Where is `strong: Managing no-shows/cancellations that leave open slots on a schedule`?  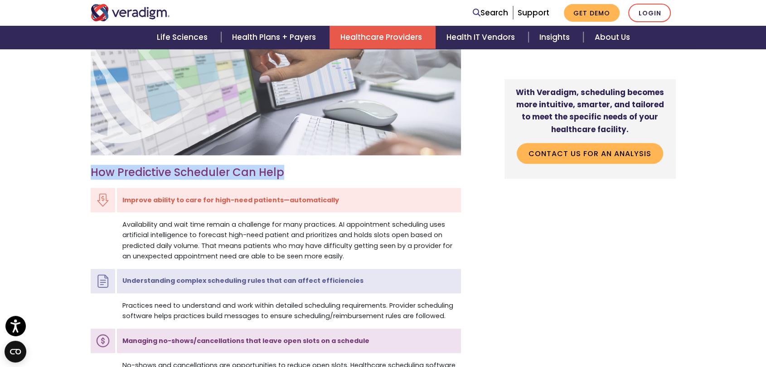
strong: Managing no-shows/cancellations that leave open slots on a schedule is located at coordinates (246, 341).